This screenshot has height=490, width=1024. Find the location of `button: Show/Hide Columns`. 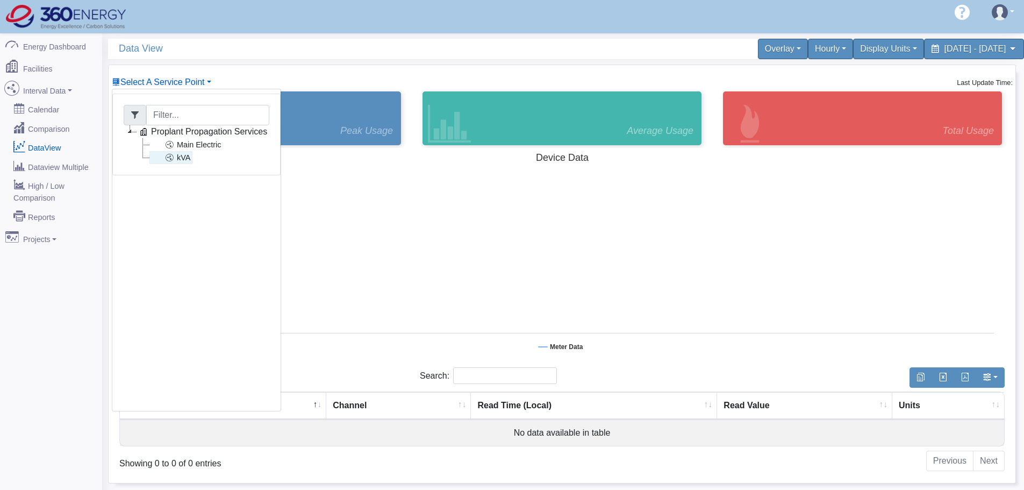

button: Show/Hide Columns is located at coordinates (990, 377).